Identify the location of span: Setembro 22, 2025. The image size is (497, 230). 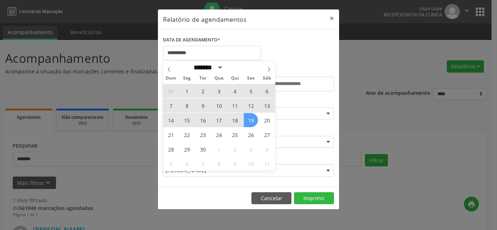
(187, 135).